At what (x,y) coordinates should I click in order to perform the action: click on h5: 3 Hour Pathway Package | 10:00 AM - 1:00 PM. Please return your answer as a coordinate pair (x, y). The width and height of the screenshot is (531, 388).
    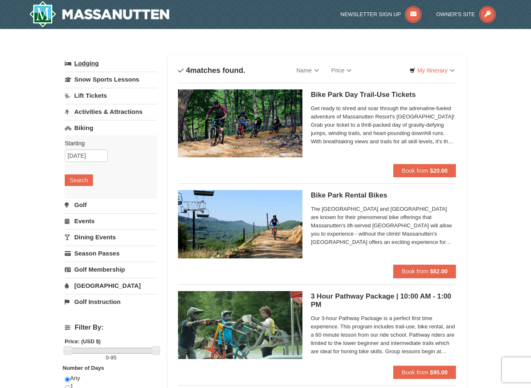
    Looking at the image, I should click on (383, 301).